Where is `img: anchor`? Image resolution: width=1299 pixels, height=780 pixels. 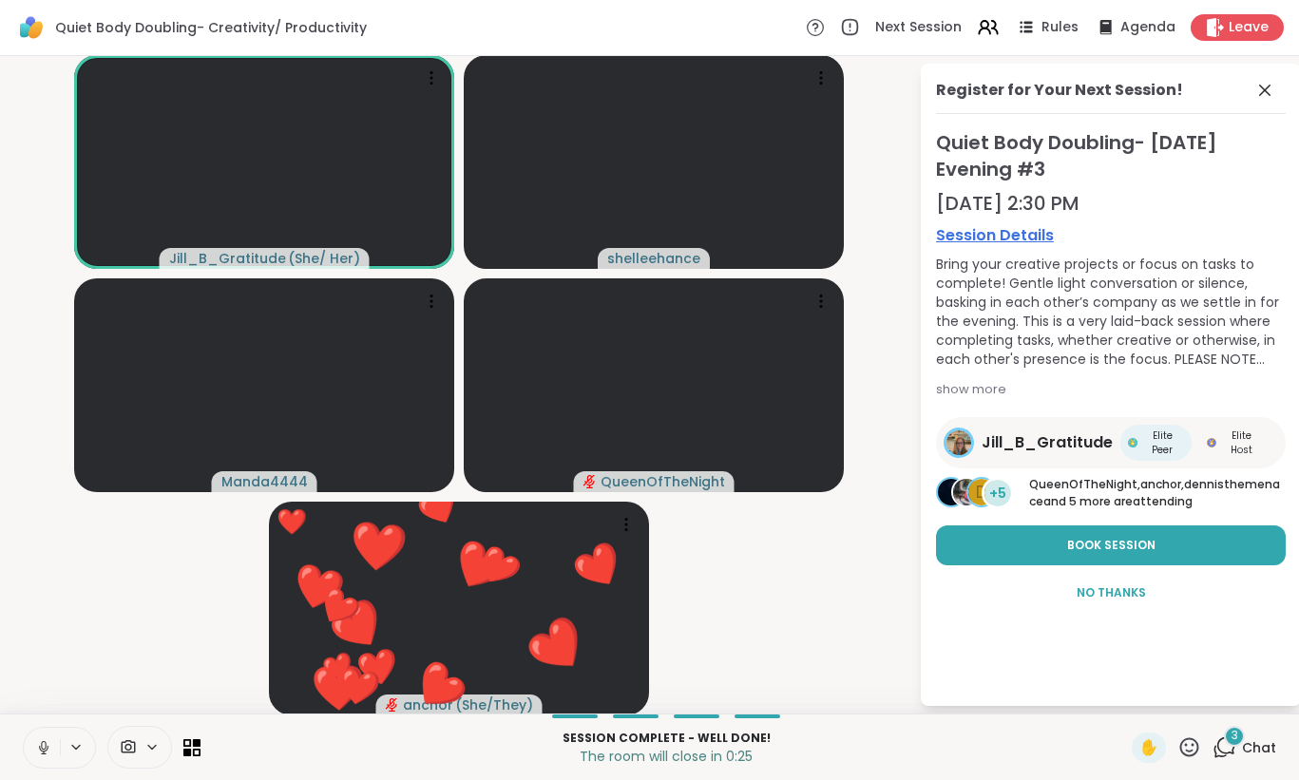 img: anchor is located at coordinates (966, 492).